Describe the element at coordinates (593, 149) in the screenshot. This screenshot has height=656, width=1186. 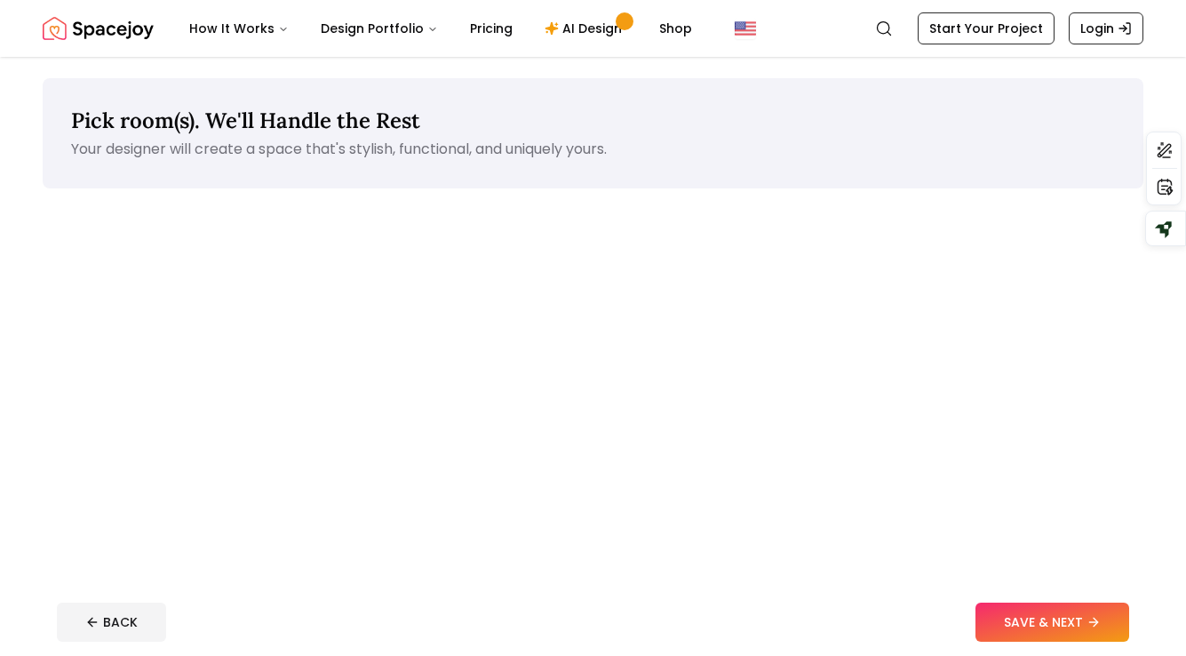
I see `p: Your designer will create a space that's stylish, functional, and uniquely yours.` at that location.